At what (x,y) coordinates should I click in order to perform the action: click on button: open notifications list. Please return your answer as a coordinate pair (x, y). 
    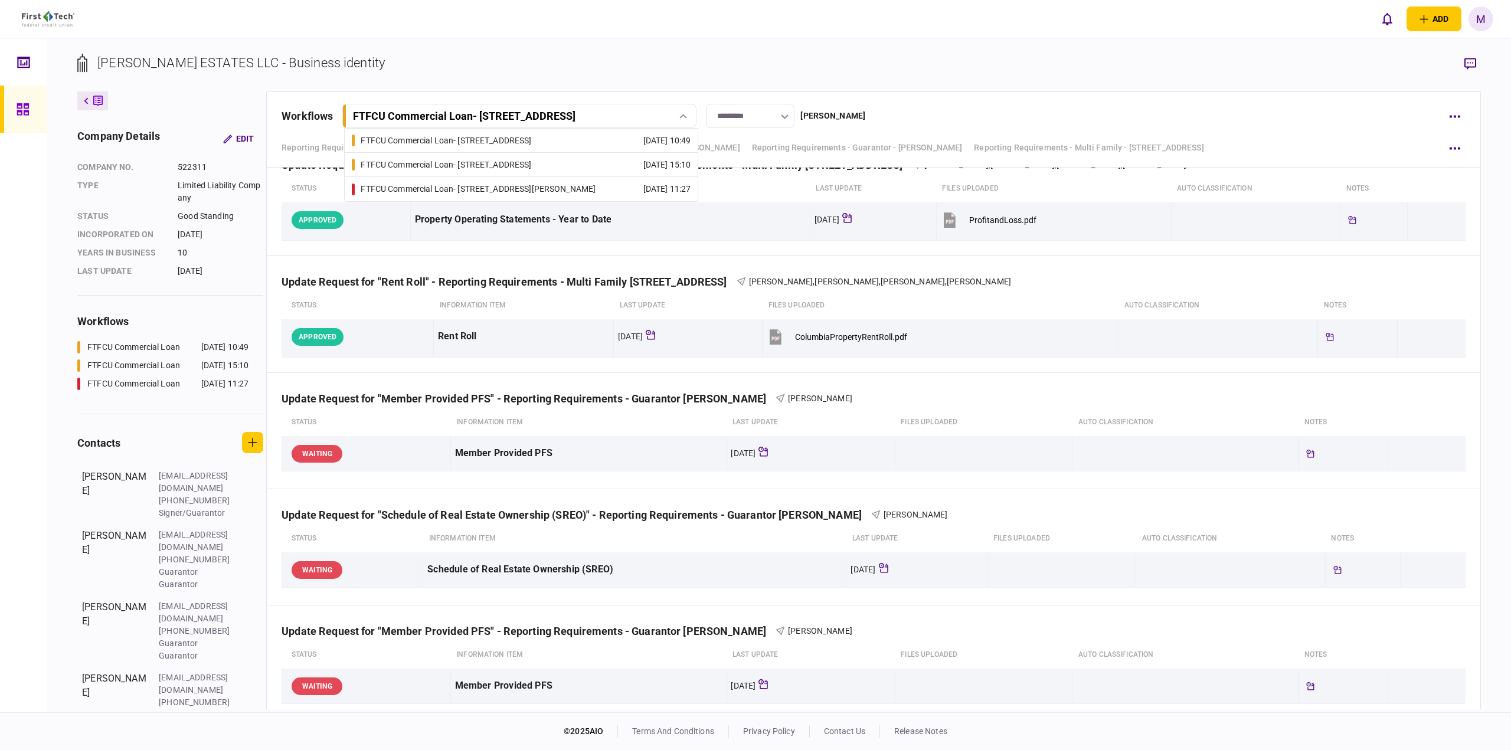
    Looking at the image, I should click on (1387, 19).